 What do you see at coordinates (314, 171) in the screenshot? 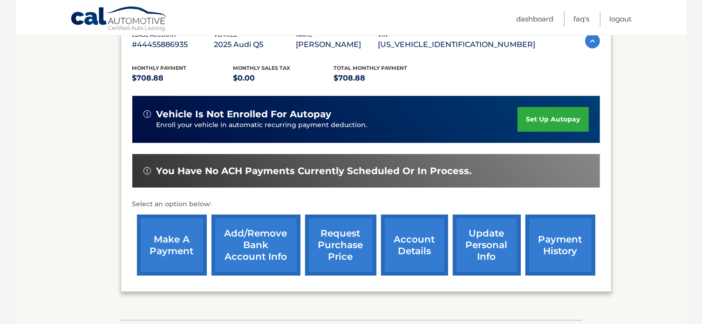
I see `span: You have no ACH payments currently scheduled or in process.` at bounding box center [314, 171].